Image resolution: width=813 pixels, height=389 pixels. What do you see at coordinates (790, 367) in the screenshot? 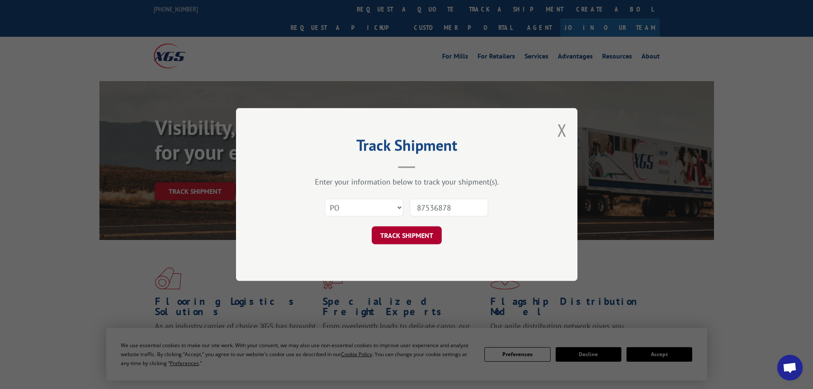
I see `div: Open chat` at bounding box center [790, 367].